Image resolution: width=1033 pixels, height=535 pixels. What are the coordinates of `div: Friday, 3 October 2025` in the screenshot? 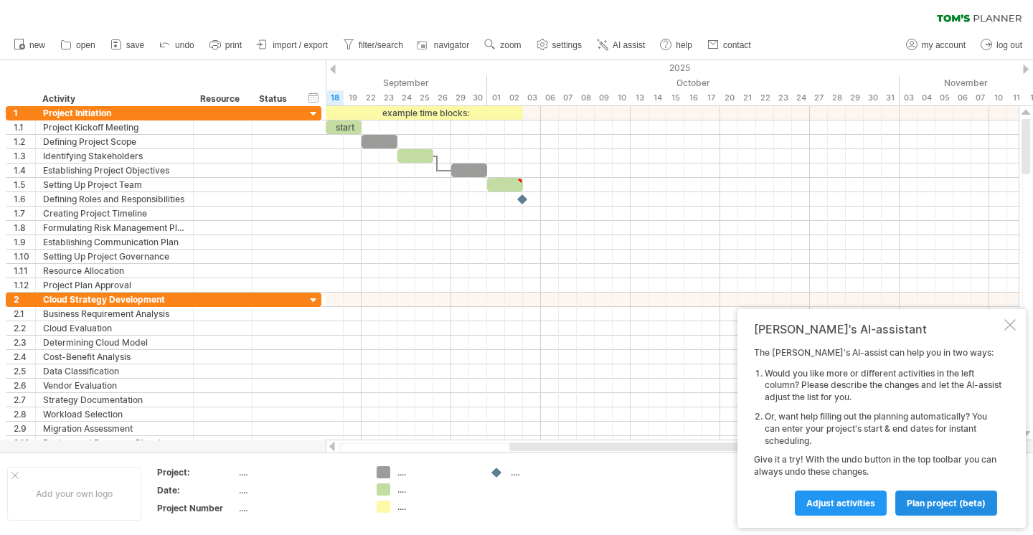 It's located at (531, 98).